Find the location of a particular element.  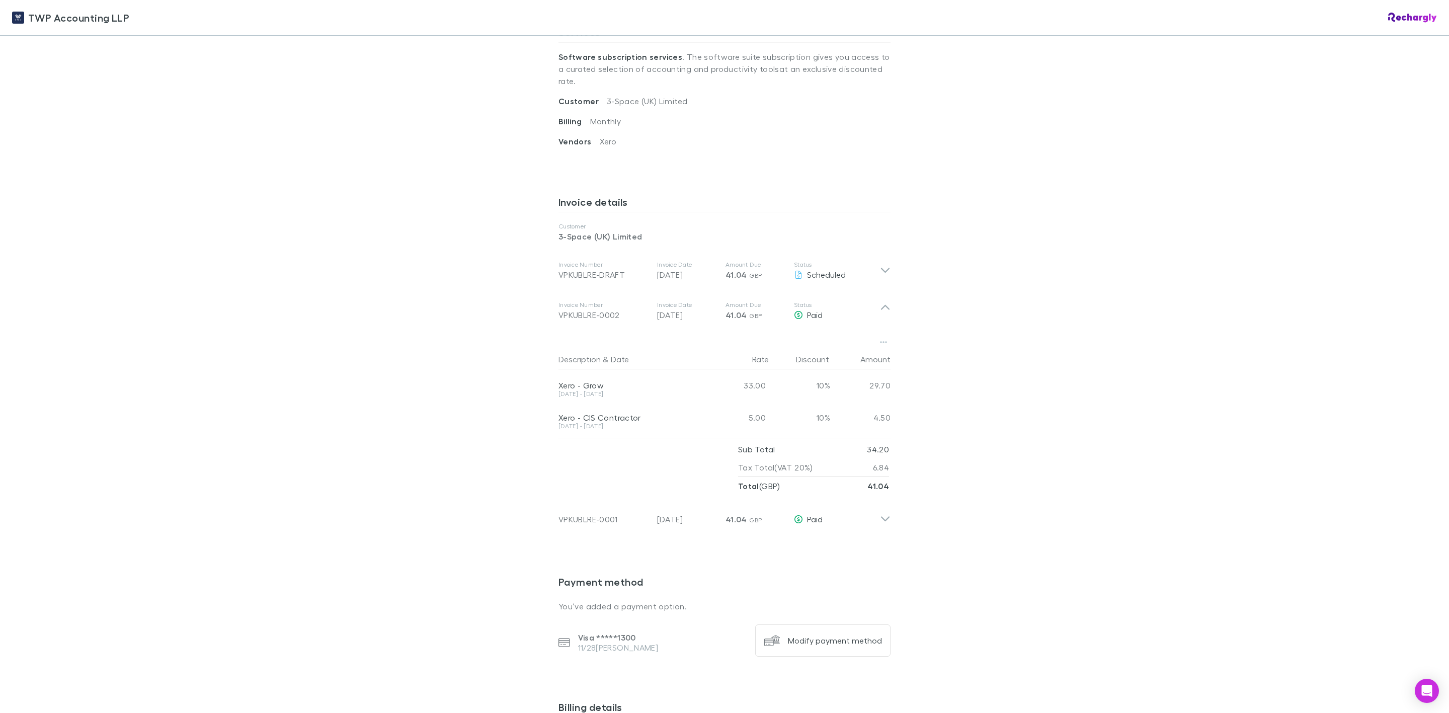

div: 5.00 is located at coordinates (739, 417).